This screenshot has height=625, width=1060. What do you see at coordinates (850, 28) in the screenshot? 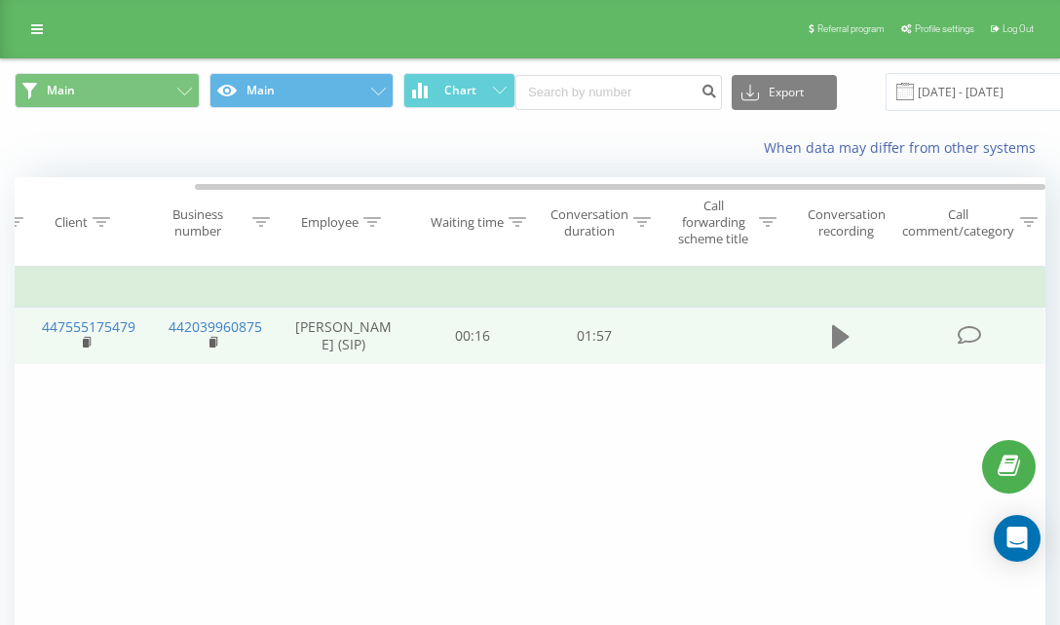
I see `span: Referral program` at bounding box center [850, 28].